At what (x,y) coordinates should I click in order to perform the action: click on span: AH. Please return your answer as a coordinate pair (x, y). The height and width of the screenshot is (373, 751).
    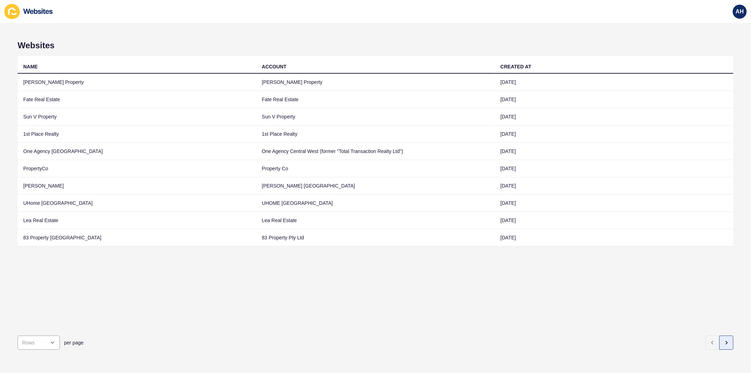
    Looking at the image, I should click on (740, 12).